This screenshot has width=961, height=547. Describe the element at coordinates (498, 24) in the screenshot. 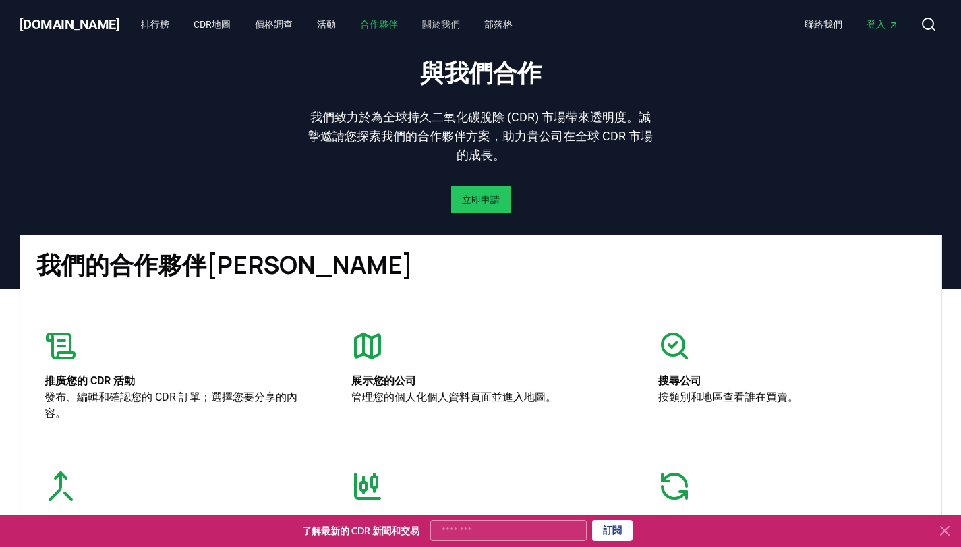

I see `font: 部落格` at that location.